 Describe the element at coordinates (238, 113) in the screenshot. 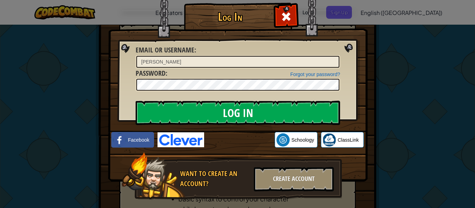

I see `input: Log In` at that location.